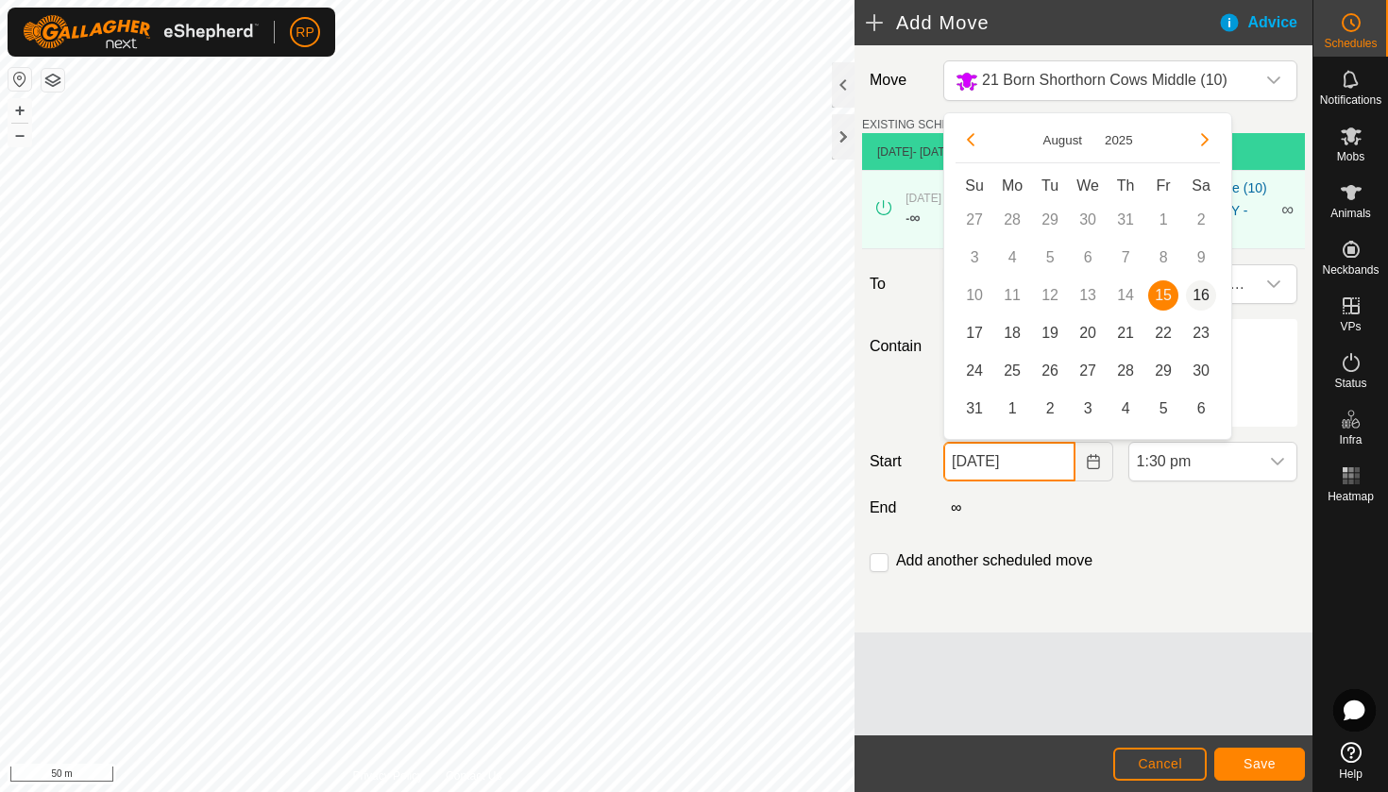 The height and width of the screenshot is (792, 1388). What do you see at coordinates (1201, 185) in the screenshot?
I see `span: Sa` at bounding box center [1201, 185].